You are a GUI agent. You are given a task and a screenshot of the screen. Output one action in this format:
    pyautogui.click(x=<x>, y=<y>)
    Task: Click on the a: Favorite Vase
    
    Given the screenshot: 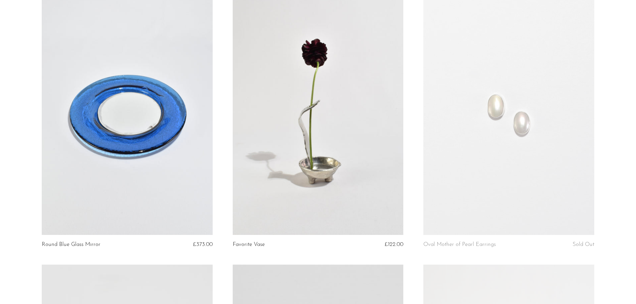 What is the action you would take?
    pyautogui.click(x=249, y=245)
    